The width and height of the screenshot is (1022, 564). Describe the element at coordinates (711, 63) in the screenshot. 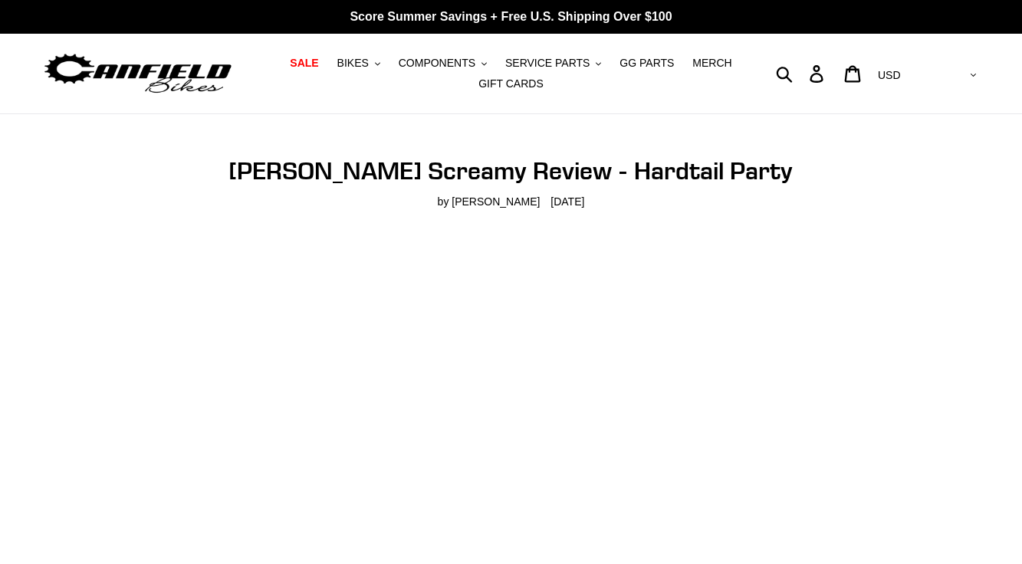

I see `a: MERCH` at that location.